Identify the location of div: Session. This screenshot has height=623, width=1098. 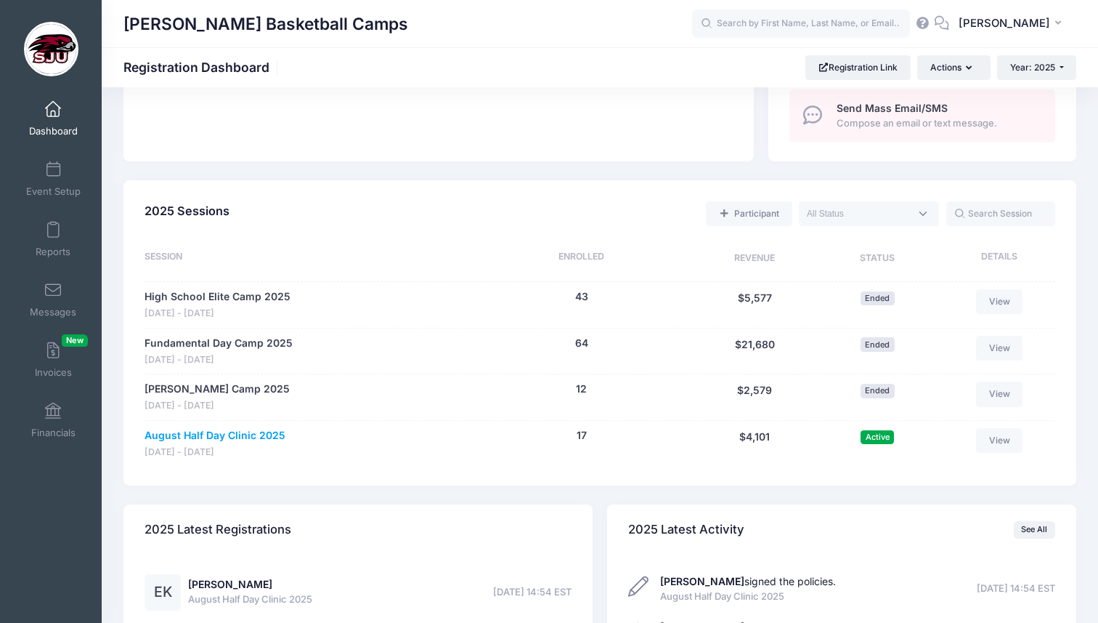
(308, 259).